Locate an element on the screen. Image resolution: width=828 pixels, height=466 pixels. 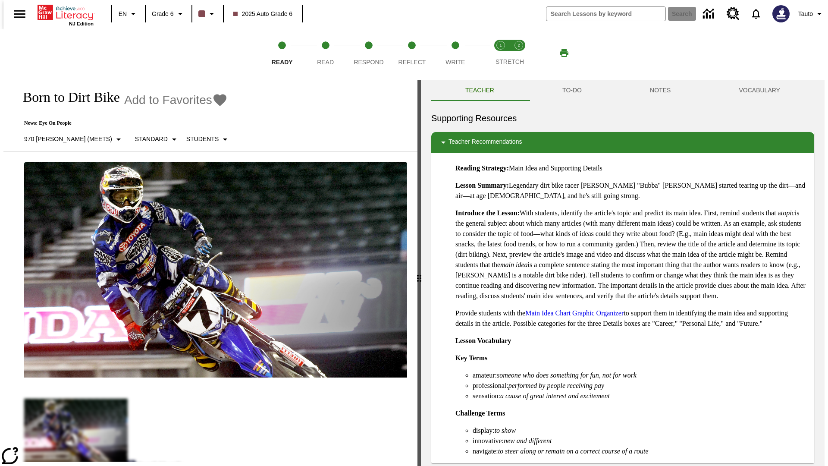
li: sensation: is located at coordinates (640, 396).